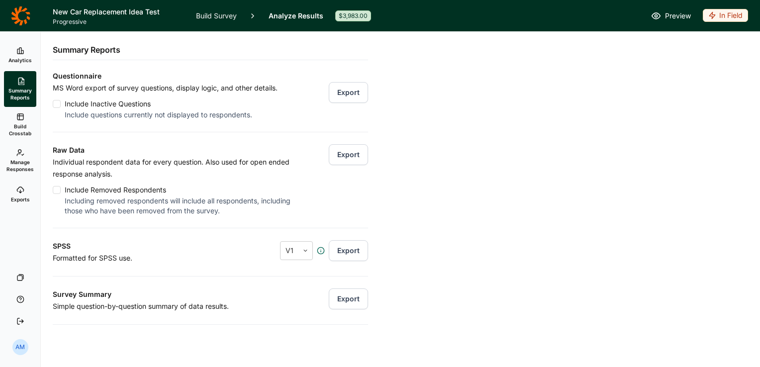 The height and width of the screenshot is (367, 760). Describe the element at coordinates (165, 88) in the screenshot. I see `p: MS Word export of survey questions, display logic, and other details.` at that location.